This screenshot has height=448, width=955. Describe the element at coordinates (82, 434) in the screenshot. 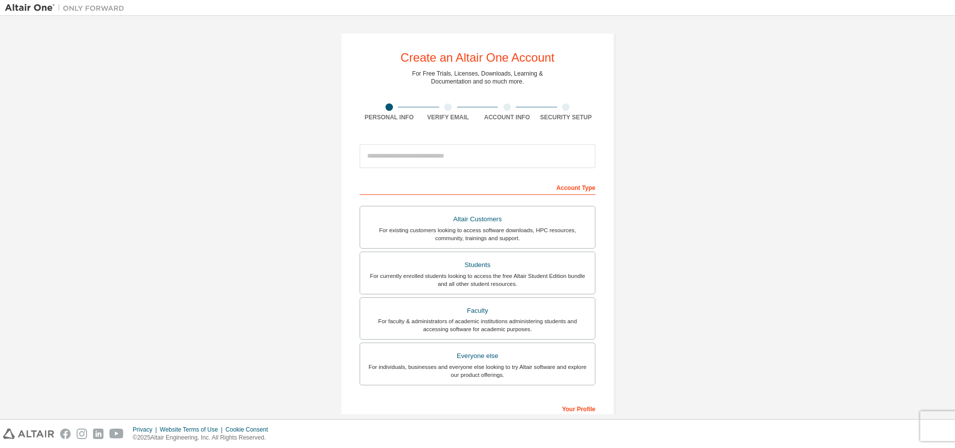

I see `img: instagram.svg` at that location.